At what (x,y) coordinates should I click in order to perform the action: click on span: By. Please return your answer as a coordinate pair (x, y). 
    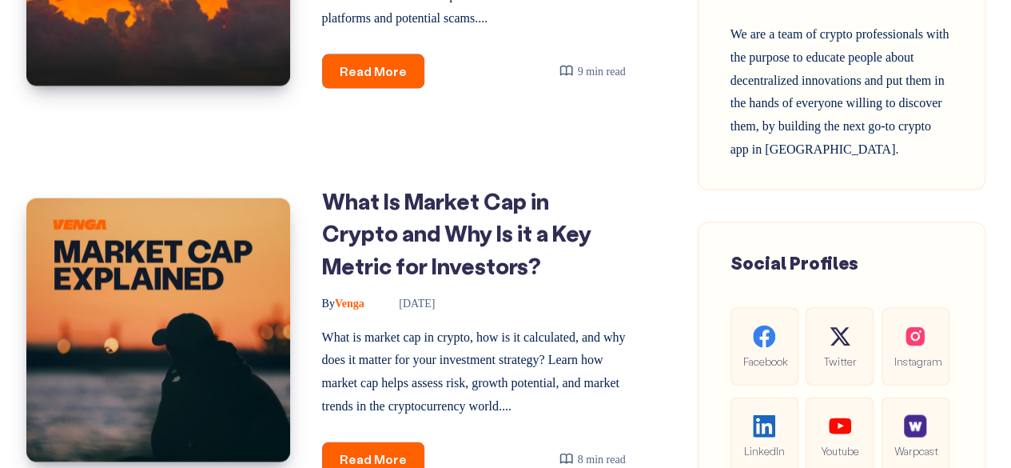
    Looking at the image, I should click on (329, 303).